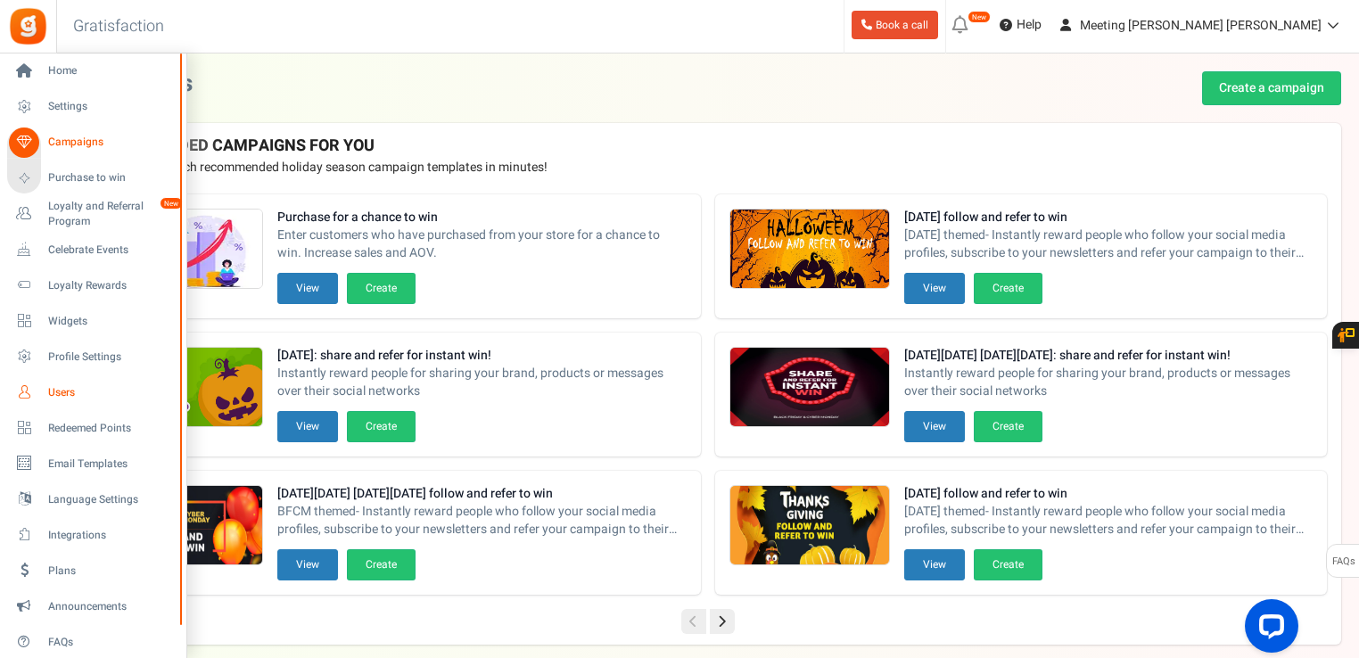 The height and width of the screenshot is (658, 1359). Describe the element at coordinates (93, 428) in the screenshot. I see `a: Redeemed Points` at that location.